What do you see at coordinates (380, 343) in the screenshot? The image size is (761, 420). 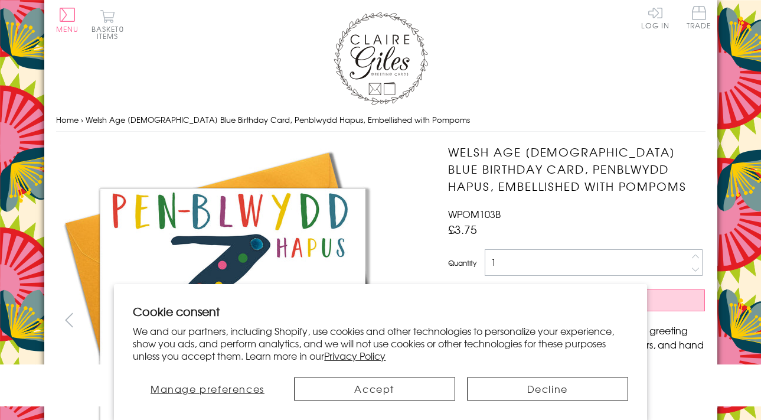 I see `p: We and our partners, including Shopify, use cookies and other technologies to personalize your ex...` at bounding box center [380, 343].